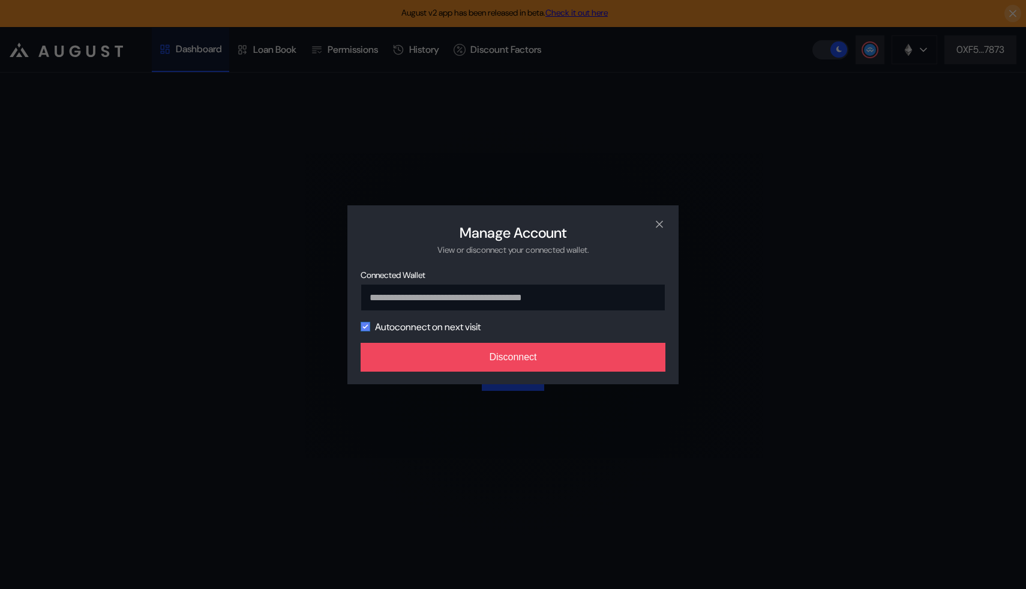  Describe the element at coordinates (428, 326) in the screenshot. I see `label: Autoconnect on next visit` at that location.